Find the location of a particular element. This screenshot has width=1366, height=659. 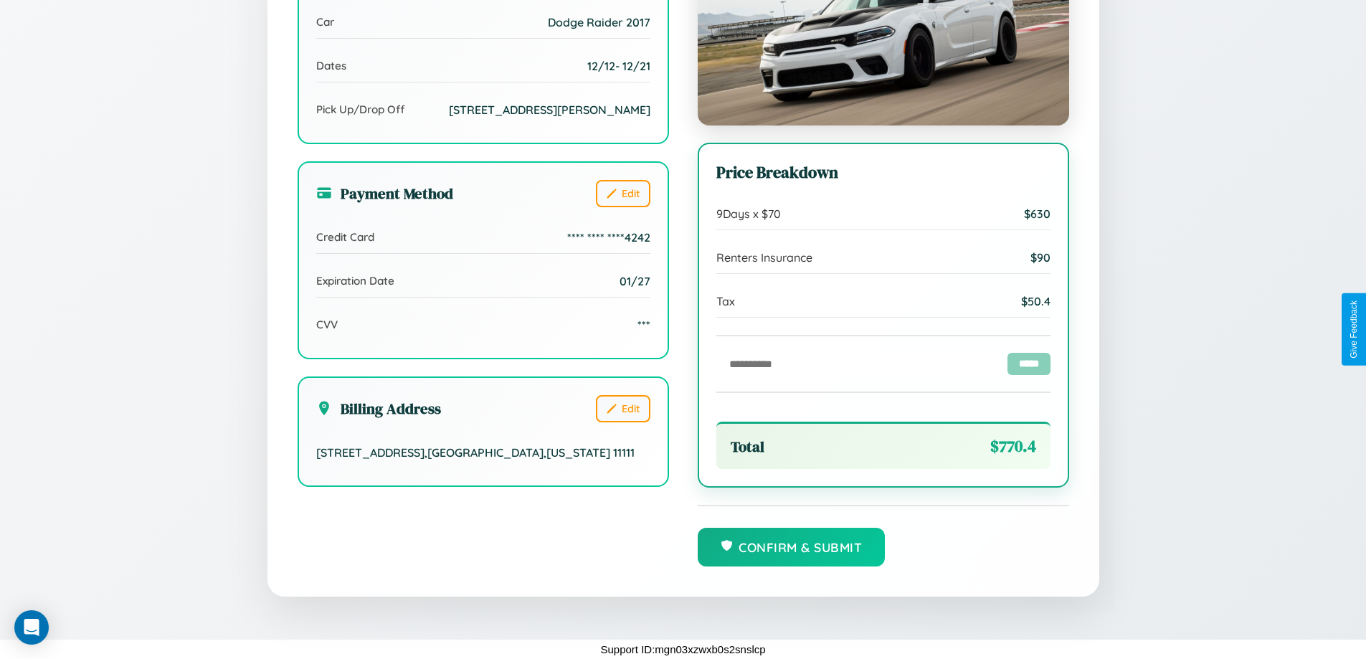

span: 01/27 is located at coordinates (635, 281).